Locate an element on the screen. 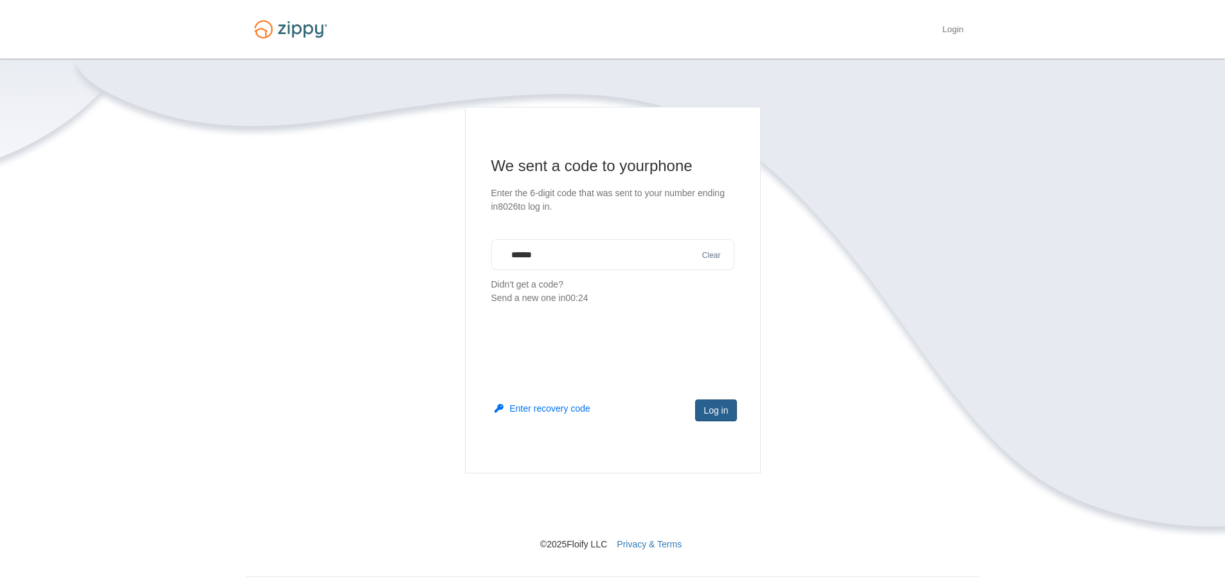 Image resolution: width=1225 pixels, height=586 pixels. h1: We sent a code to your phone is located at coordinates (613, 166).